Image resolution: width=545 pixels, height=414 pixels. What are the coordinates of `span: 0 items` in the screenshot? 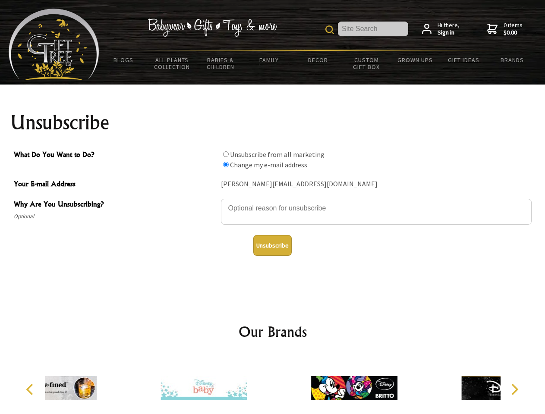 It's located at (513, 29).